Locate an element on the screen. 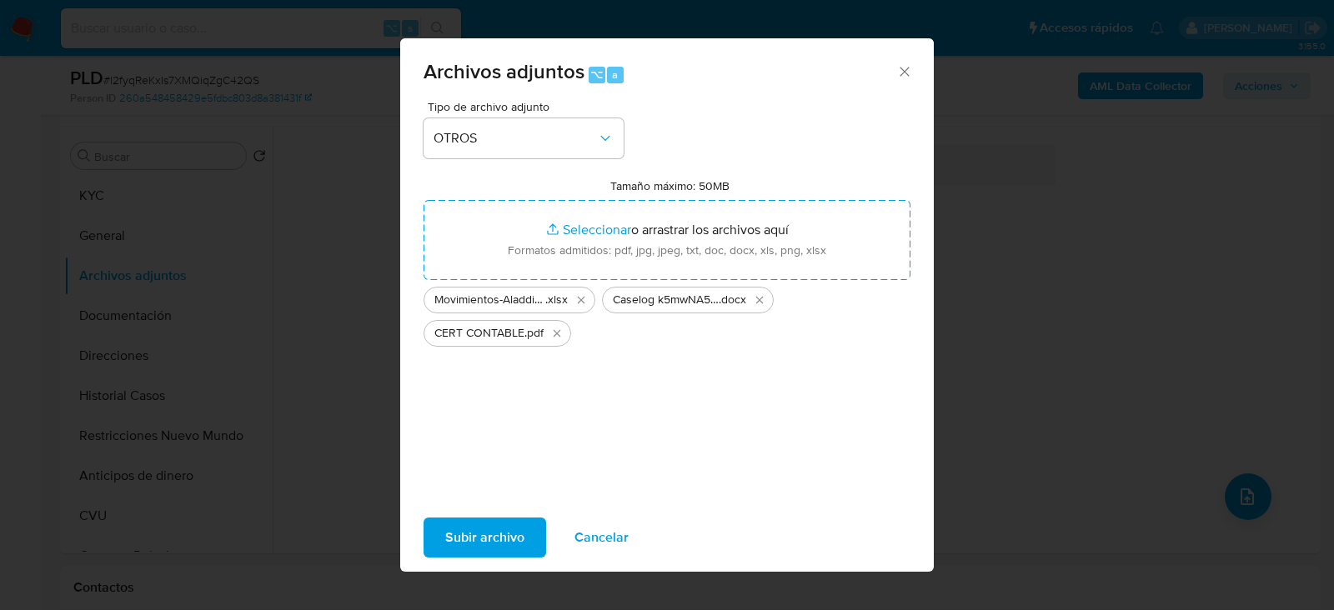 This screenshot has height=610, width=1334. span: Caselog k5mwNA5J24F43fXCfWVS6tcg_2025_08_18_14_16_51 is located at coordinates (665, 300).